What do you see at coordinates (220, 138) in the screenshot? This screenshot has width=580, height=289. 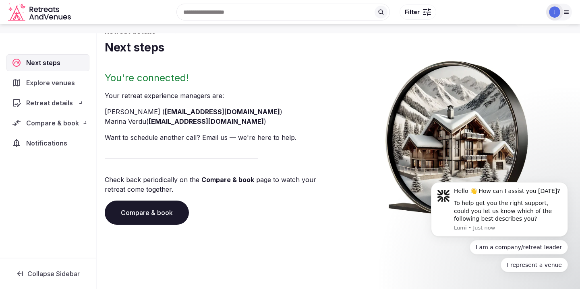 I see `p: Want to schedule another call? Email us — we're here to help.` at bounding box center [220, 138].